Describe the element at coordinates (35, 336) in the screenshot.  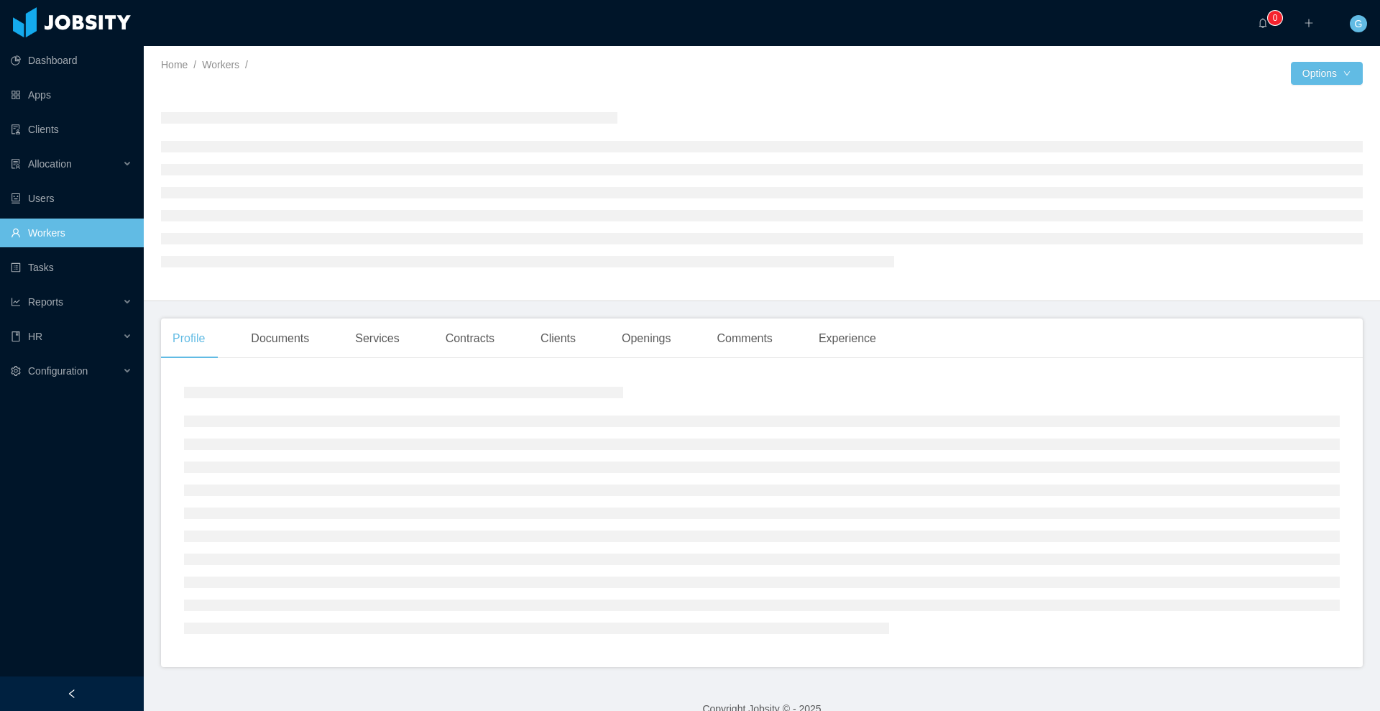
I see `span: HR` at that location.